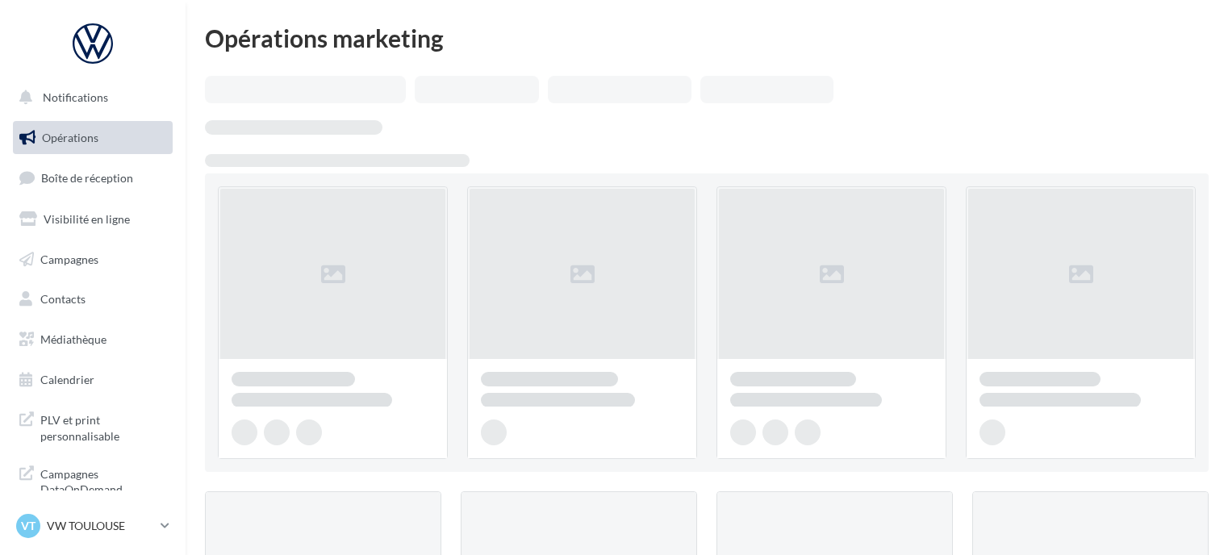 The height and width of the screenshot is (555, 1228). What do you see at coordinates (93, 299) in the screenshot?
I see `a: Contacts` at bounding box center [93, 299].